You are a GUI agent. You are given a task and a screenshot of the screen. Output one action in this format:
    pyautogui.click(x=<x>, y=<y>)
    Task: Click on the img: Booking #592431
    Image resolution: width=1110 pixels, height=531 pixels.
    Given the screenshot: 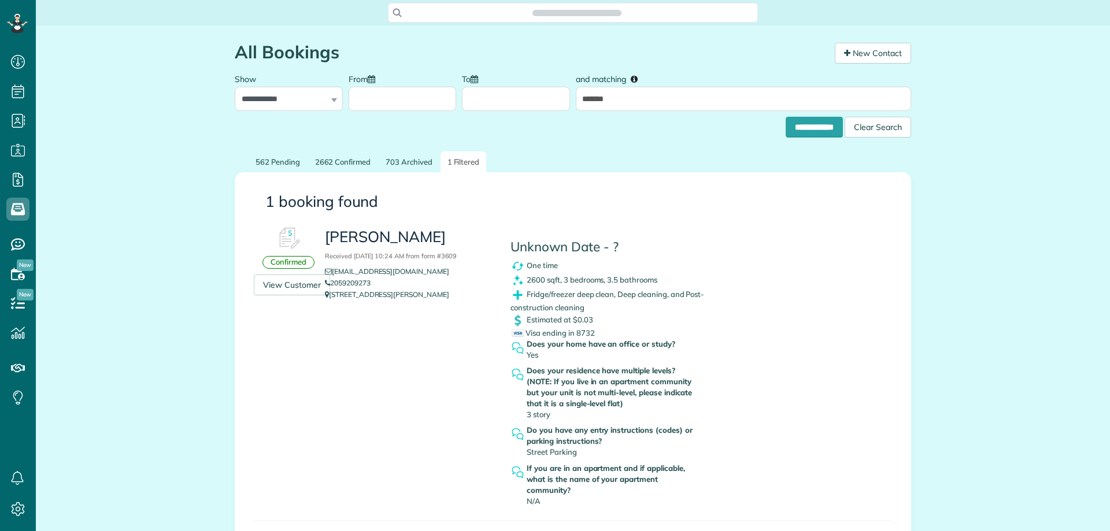 What is the action you would take?
    pyautogui.click(x=289, y=239)
    